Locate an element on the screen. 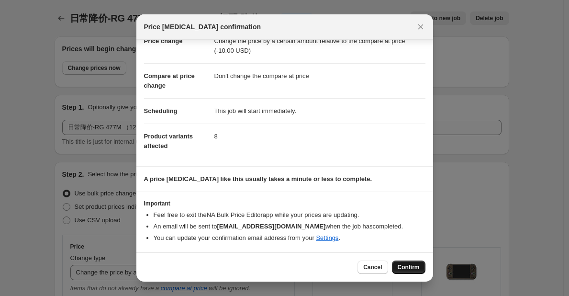  dd: This job will start immediately. is located at coordinates (320, 110).